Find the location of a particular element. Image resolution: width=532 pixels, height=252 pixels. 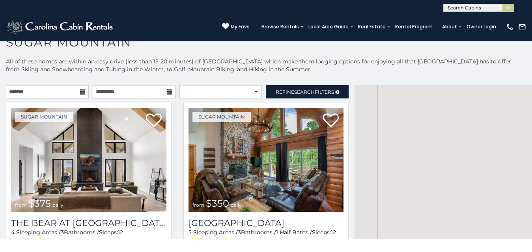

span: 1 Half Baths / is located at coordinates (294, 233).